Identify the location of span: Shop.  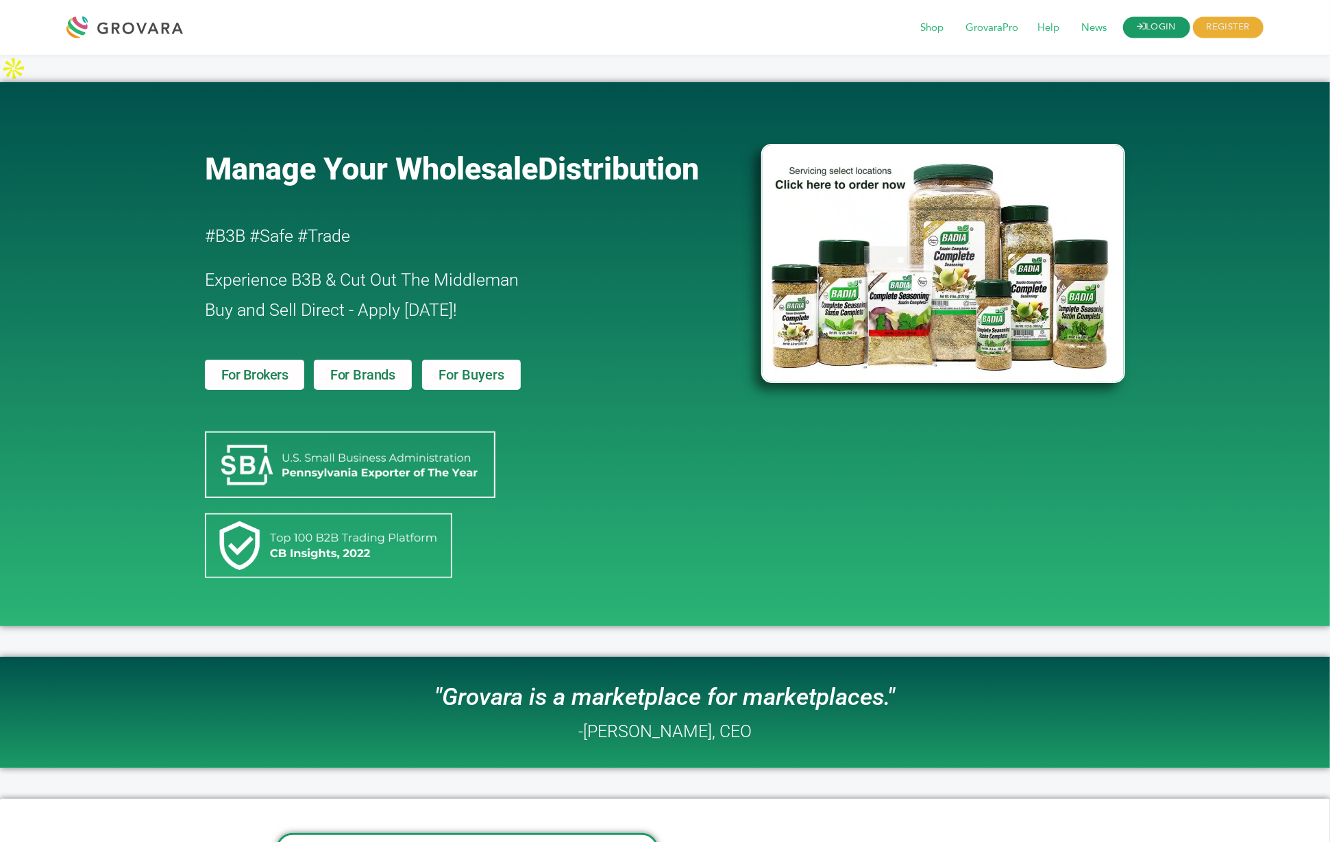
(932, 28).